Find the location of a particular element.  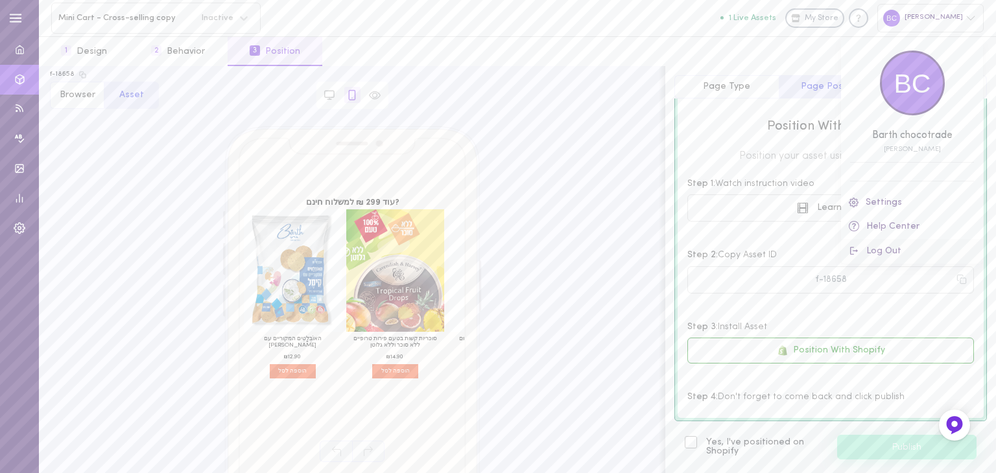

div: 22084 is located at coordinates (912, 149).